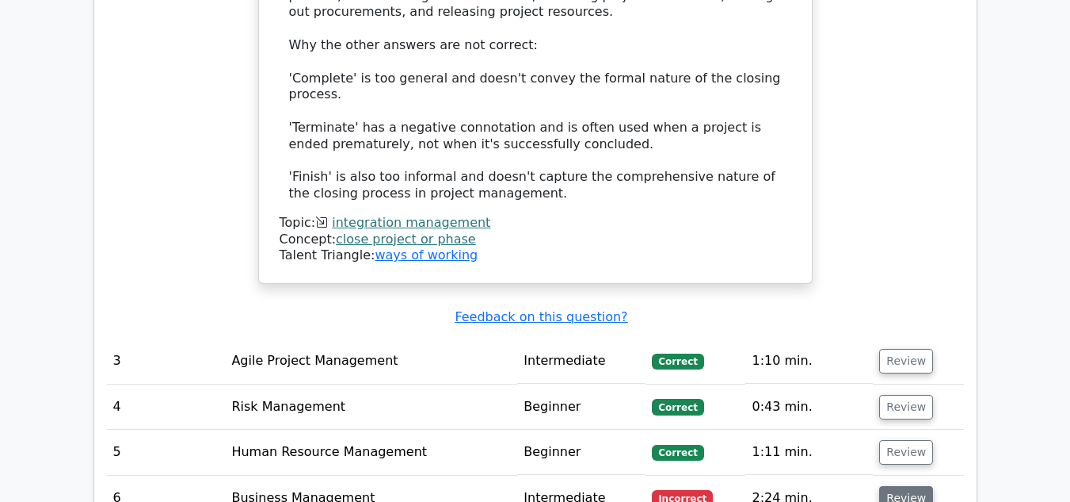 Image resolution: width=1070 pixels, height=502 pixels. Describe the element at coordinates (541, 316) in the screenshot. I see `a: Feedback on this question?` at that location.